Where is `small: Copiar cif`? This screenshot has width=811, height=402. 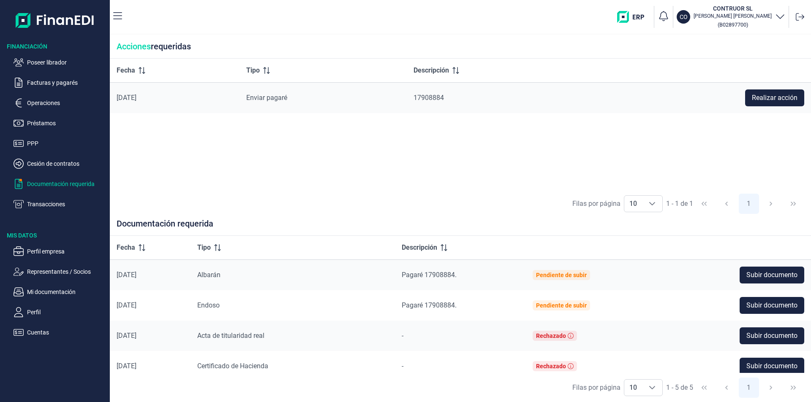 small: Copiar cif is located at coordinates (733, 24).